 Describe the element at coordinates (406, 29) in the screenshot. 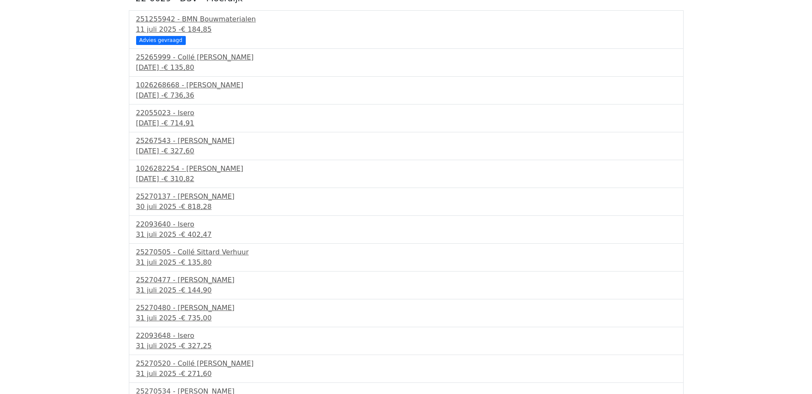

I see `a: 251255942 - BMN Bouwmaterialen11 juli 2025 -€ 184,85 Advies gevraagd` at that location.